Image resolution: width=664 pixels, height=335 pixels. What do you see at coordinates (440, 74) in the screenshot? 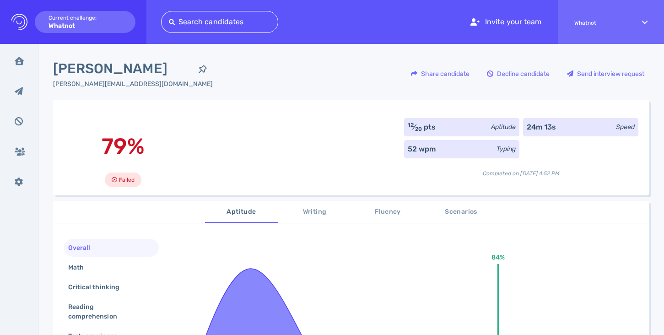
I see `div: Share candidate` at bounding box center [440, 74].